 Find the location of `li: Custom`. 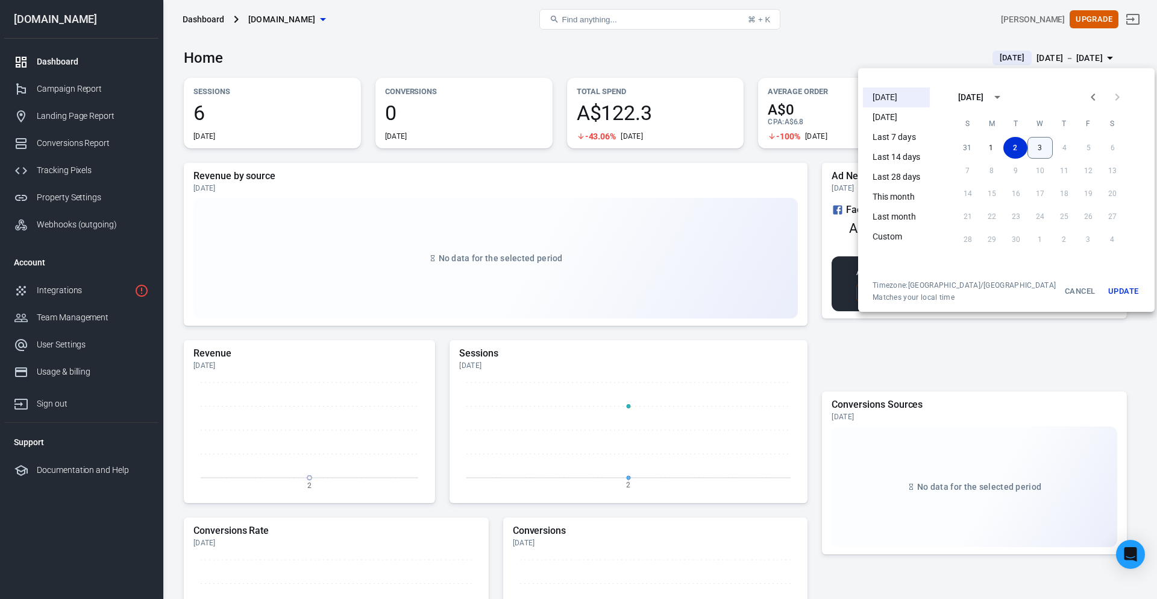

li: Custom is located at coordinates (896, 236).